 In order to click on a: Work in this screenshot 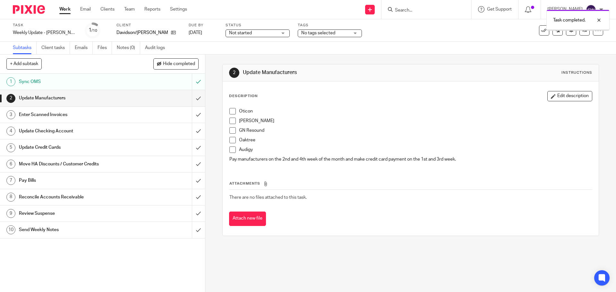, I will do `click(65, 9)`.